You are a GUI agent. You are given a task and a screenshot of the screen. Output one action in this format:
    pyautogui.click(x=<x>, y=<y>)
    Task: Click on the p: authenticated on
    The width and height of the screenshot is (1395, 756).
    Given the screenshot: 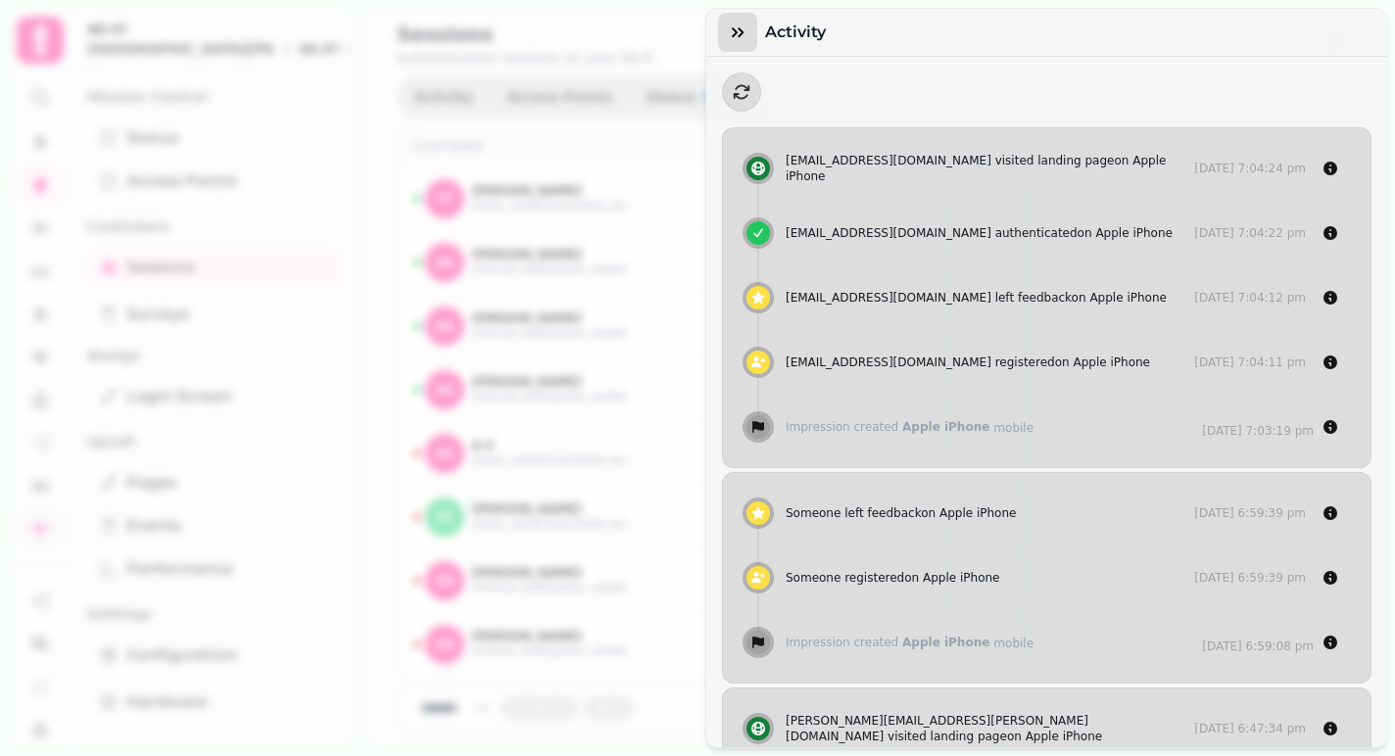 What is the action you would take?
    pyautogui.click(x=979, y=233)
    